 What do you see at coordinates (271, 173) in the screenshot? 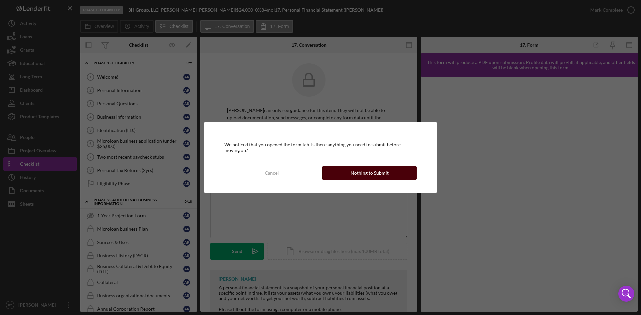
I see `button: Cancel` at bounding box center [271, 173].